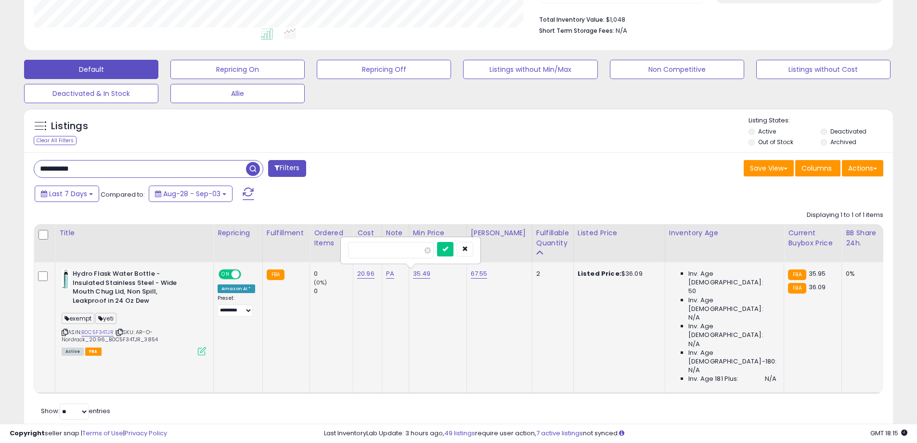 Image resolution: width=917 pixels, height=443 pixels. Describe the element at coordinates (68, 194) in the screenshot. I see `span: Last 7 Days` at that location.